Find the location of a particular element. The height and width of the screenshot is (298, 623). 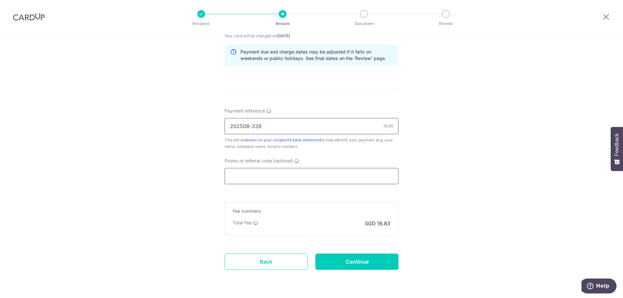

button: Feedback - Show survey is located at coordinates (617, 149).